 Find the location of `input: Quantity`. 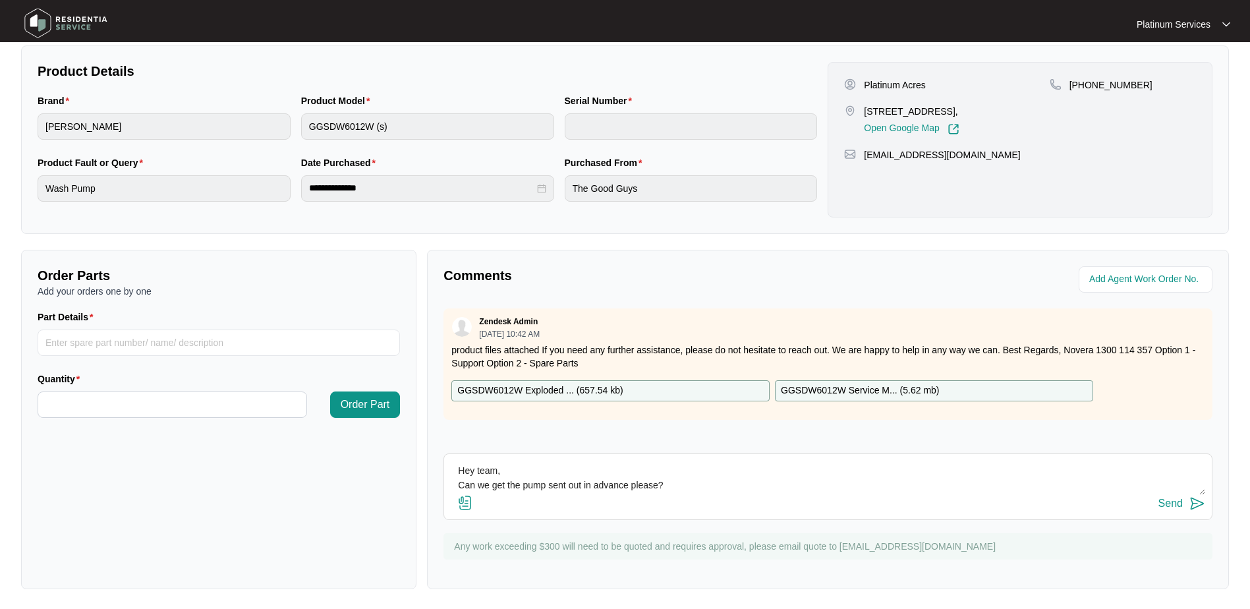

input: Quantity is located at coordinates (172, 405).